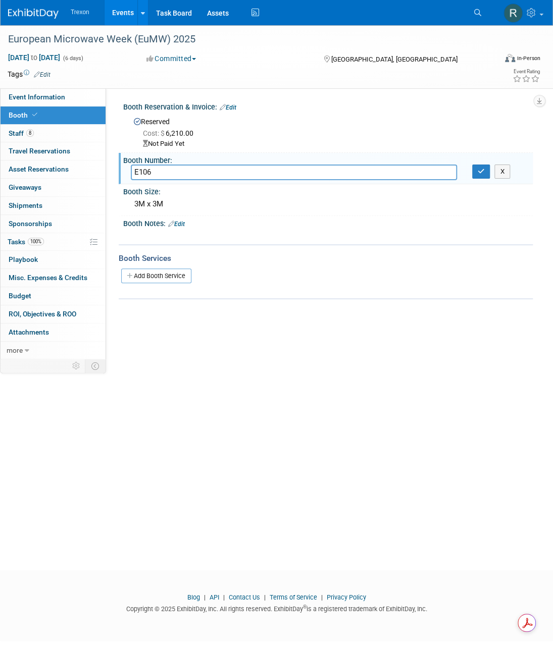 This screenshot has height=650, width=553. Describe the element at coordinates (499, 60) in the screenshot. I see `div: Event Format` at that location.